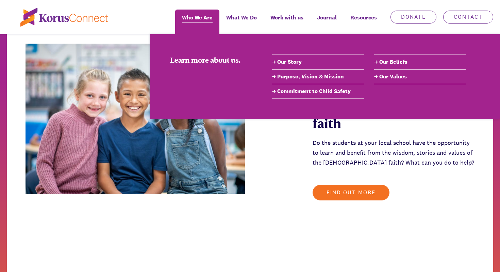 This screenshot has width=500, height=272. What do you see at coordinates (327, 22) in the screenshot?
I see `a: Journal` at bounding box center [327, 22].